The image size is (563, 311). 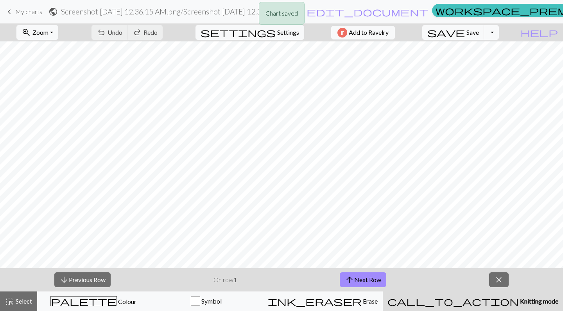 What do you see at coordinates (23, 301) in the screenshot?
I see `span: Select` at bounding box center [23, 301].